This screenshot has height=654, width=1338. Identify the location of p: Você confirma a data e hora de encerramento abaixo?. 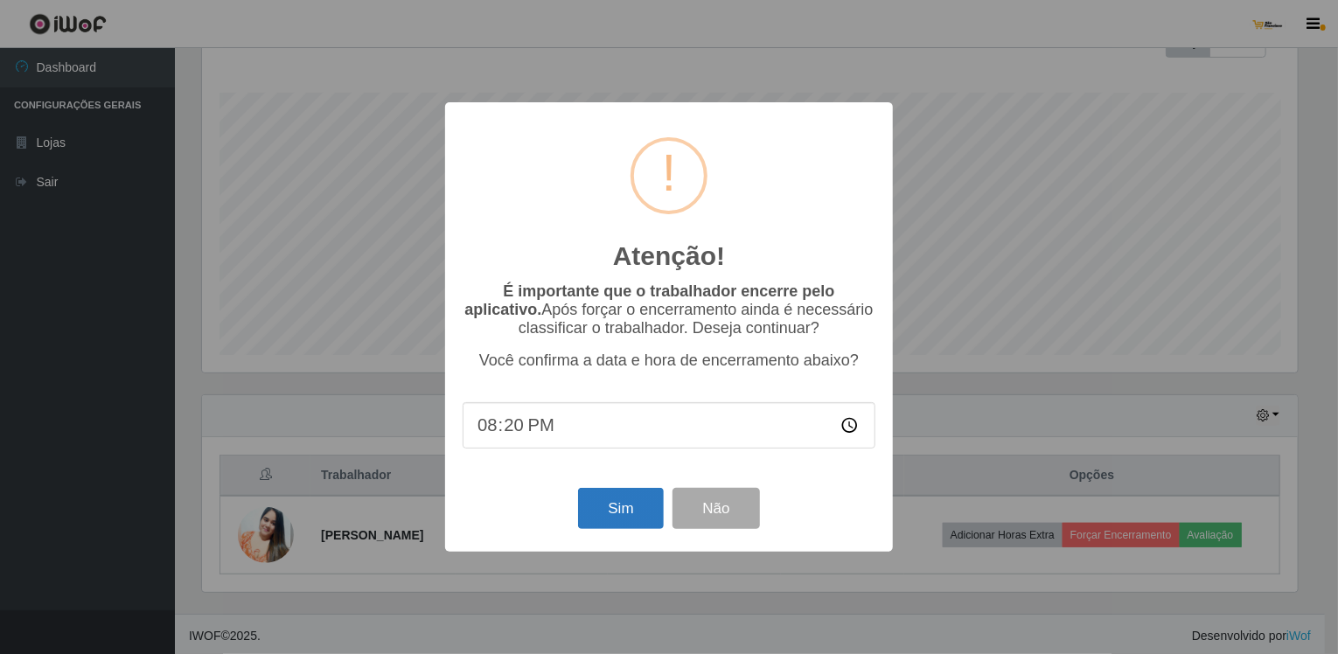
(669, 360).